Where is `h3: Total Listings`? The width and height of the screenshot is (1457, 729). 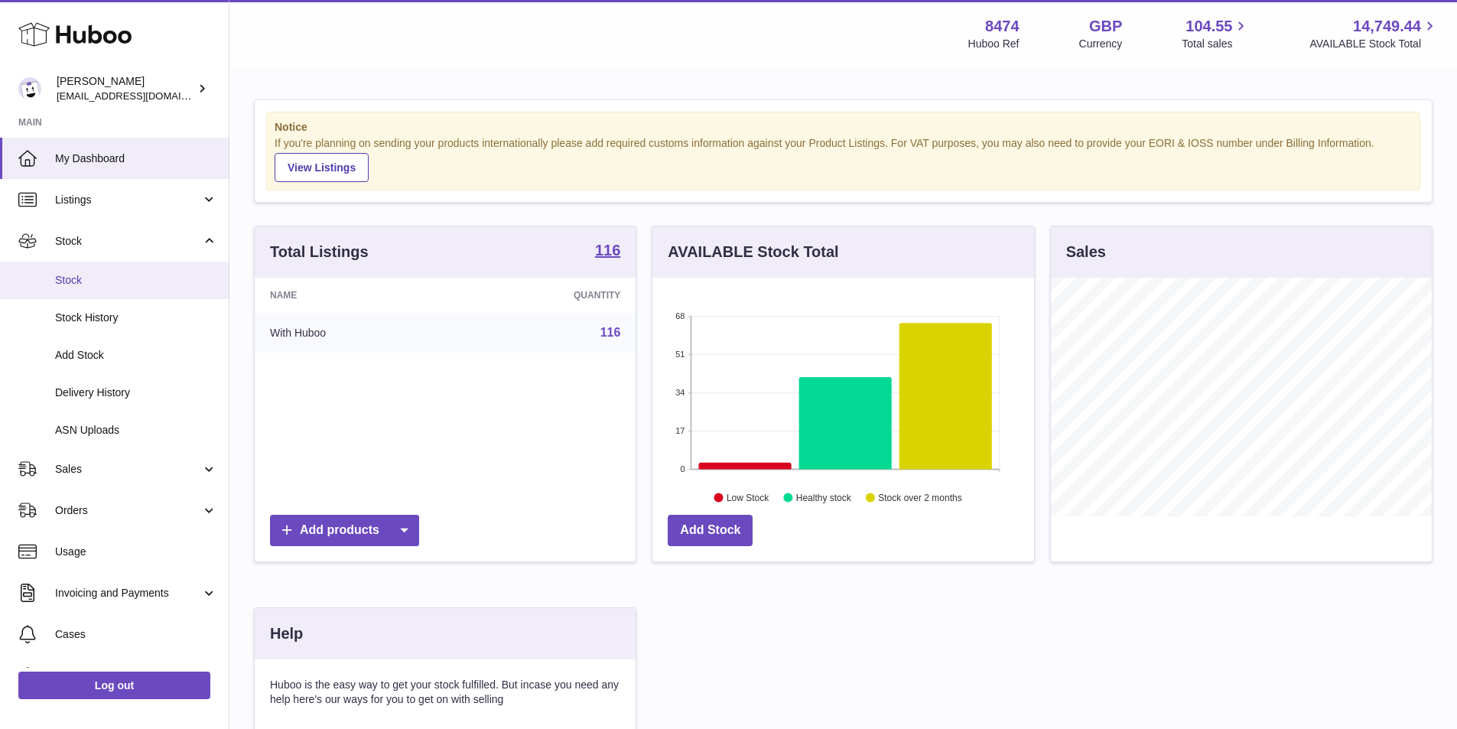
h3: Total Listings is located at coordinates (319, 252).